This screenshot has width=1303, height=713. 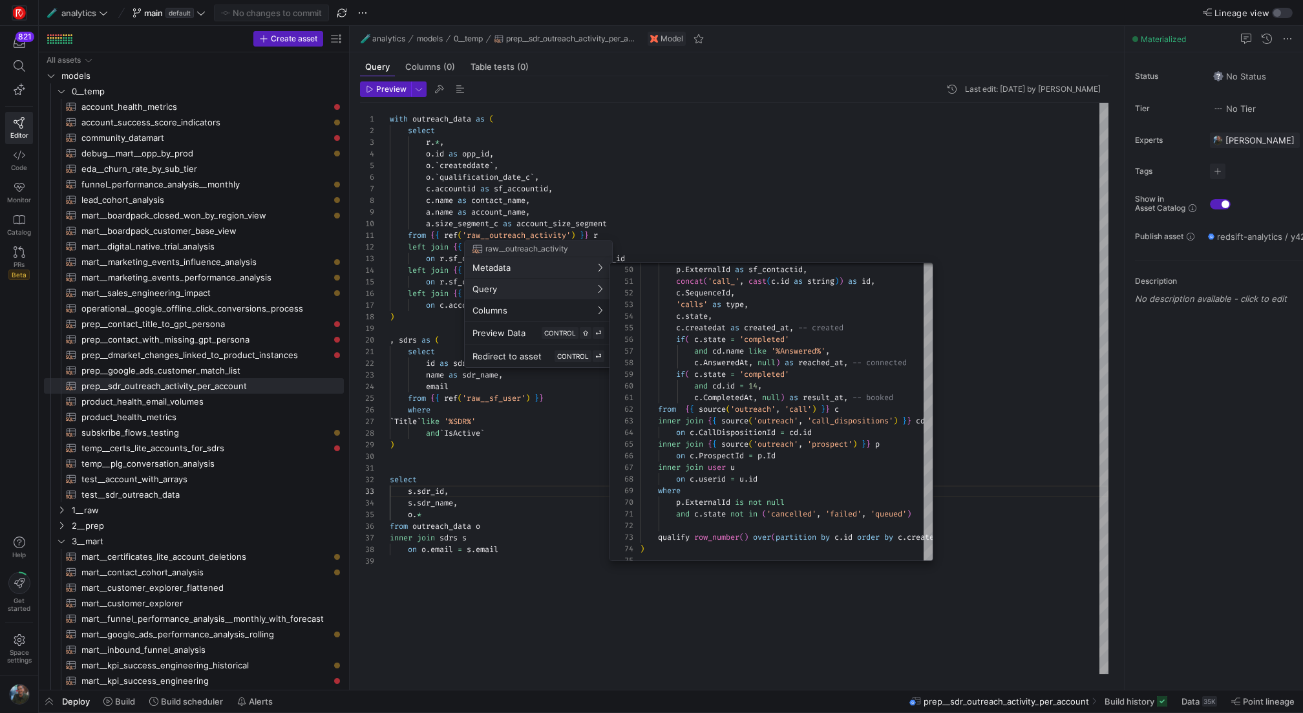 What do you see at coordinates (868, 537) in the screenshot?
I see `span: order` at bounding box center [868, 537].